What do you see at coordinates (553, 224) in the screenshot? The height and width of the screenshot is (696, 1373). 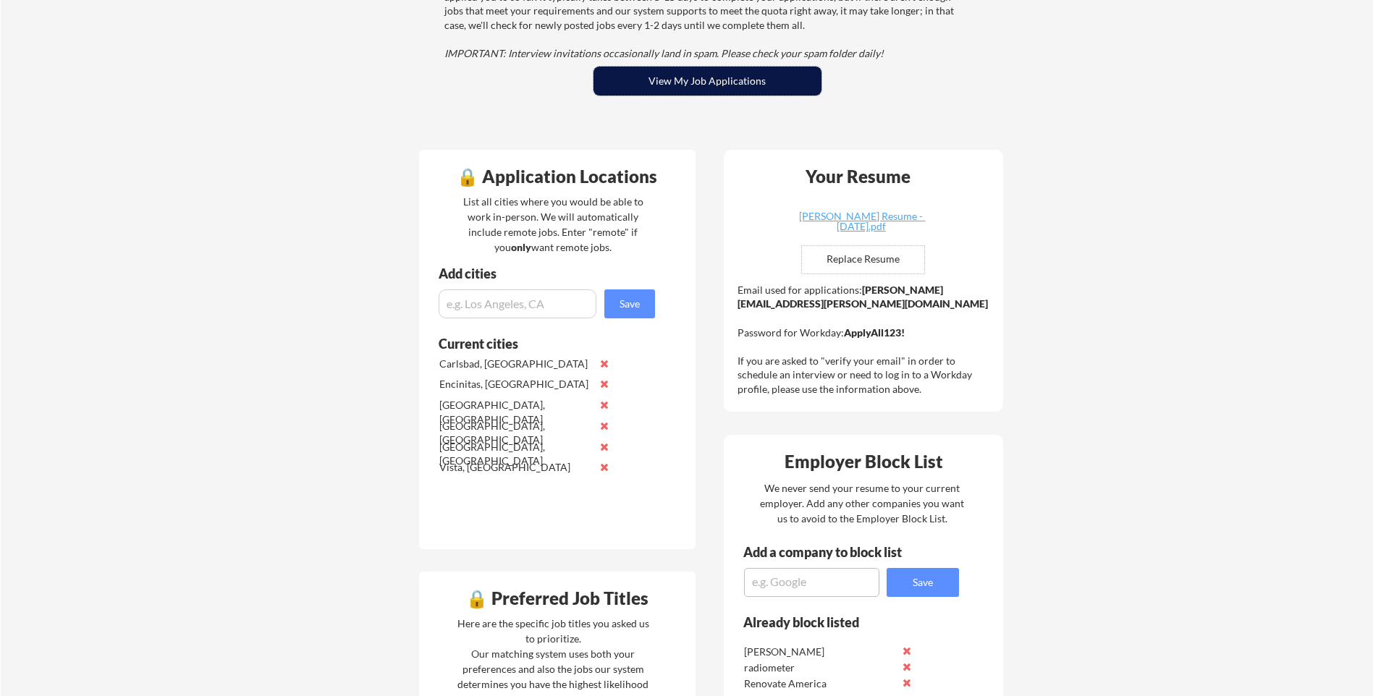 I see `div: List all cities where you would be able to work in-person. We will automatically include remote j...` at bounding box center [553, 224].